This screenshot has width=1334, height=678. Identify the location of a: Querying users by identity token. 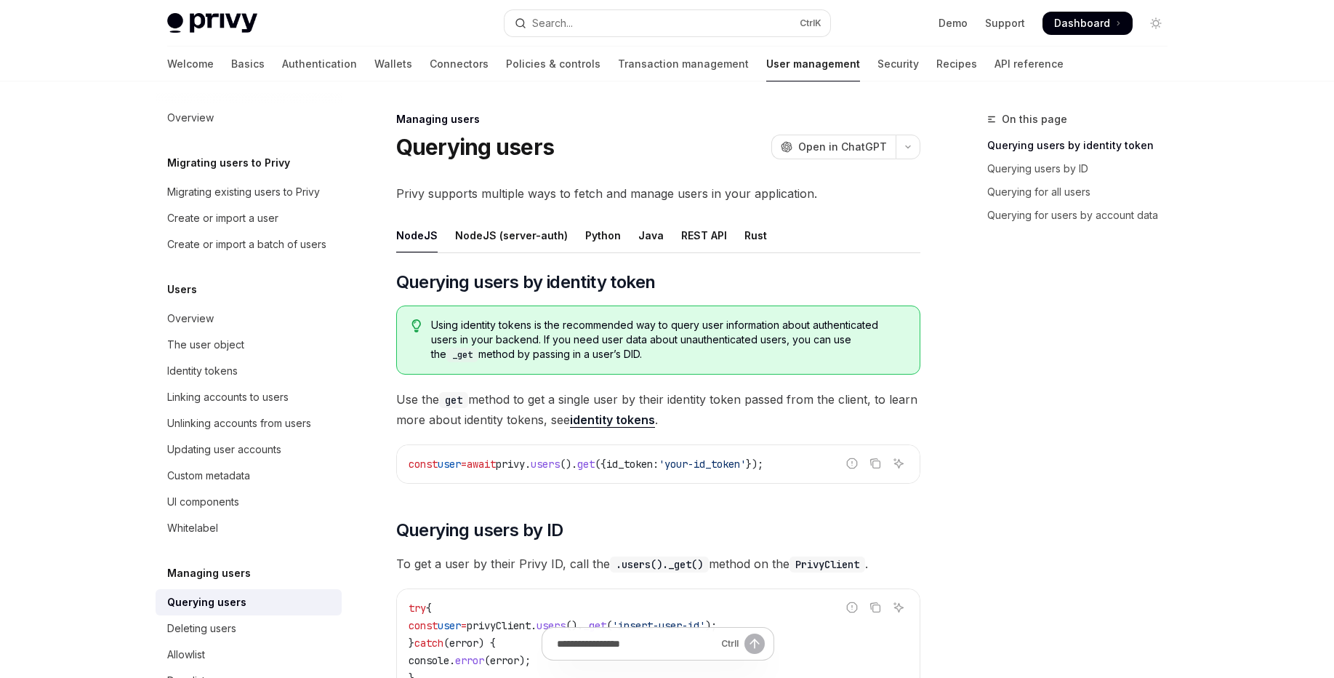
(1083, 145).